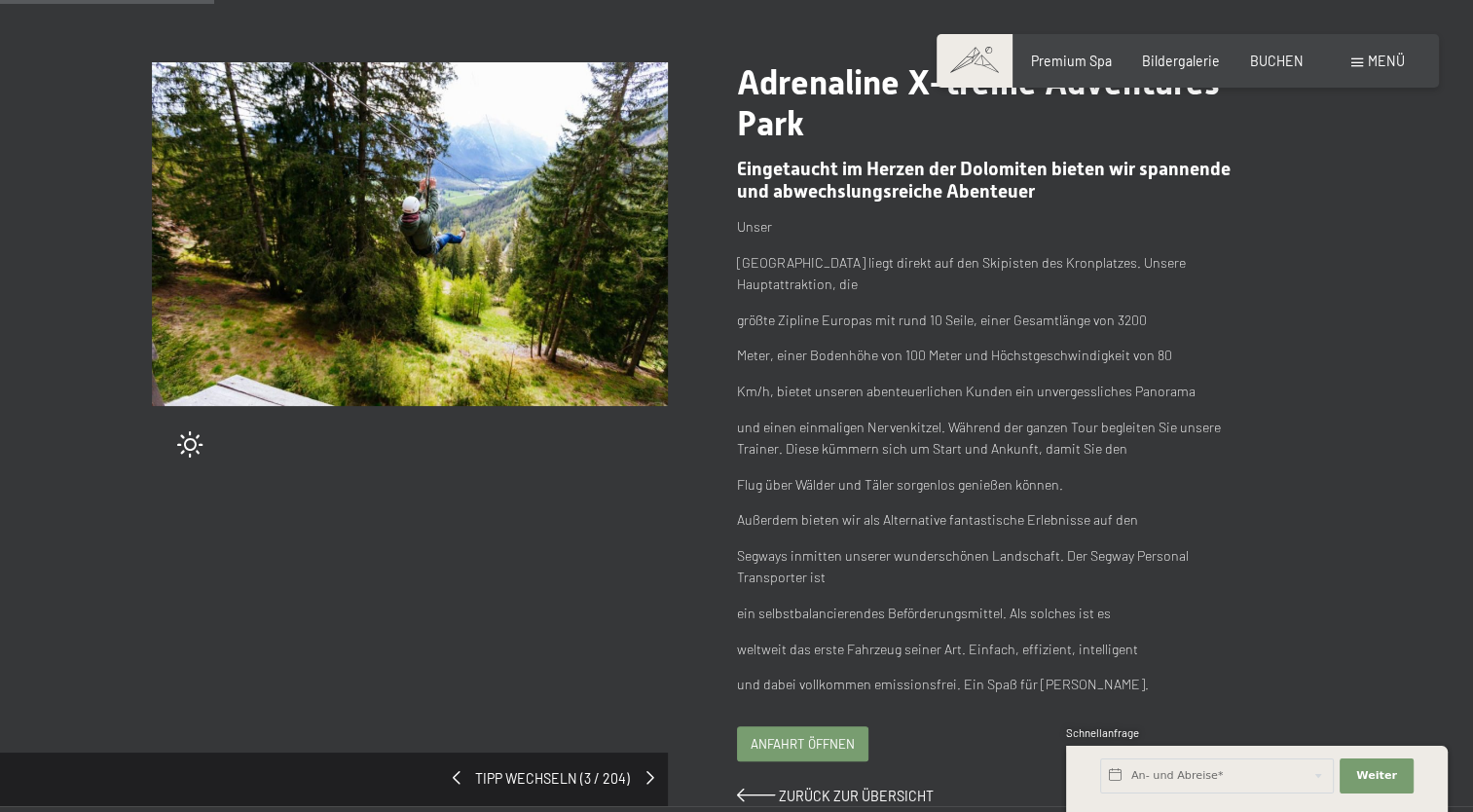 The image size is (1473, 812). What do you see at coordinates (1071, 60) in the screenshot?
I see `a: Premium Spa` at bounding box center [1071, 60].